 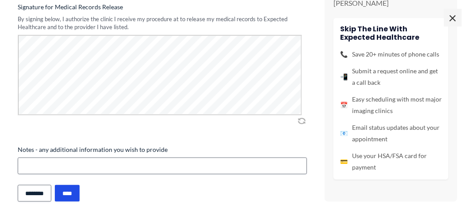 What do you see at coordinates (391, 54) in the screenshot?
I see `li: Save 20+ minutes of phone calls` at bounding box center [391, 54].